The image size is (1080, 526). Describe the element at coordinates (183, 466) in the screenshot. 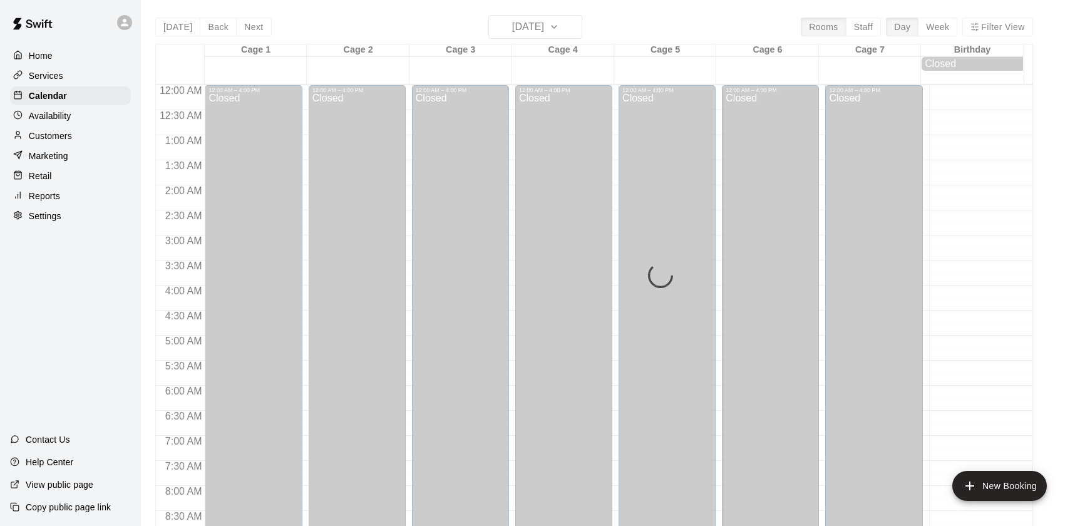

I see `span: 7:30 AM` at that location.